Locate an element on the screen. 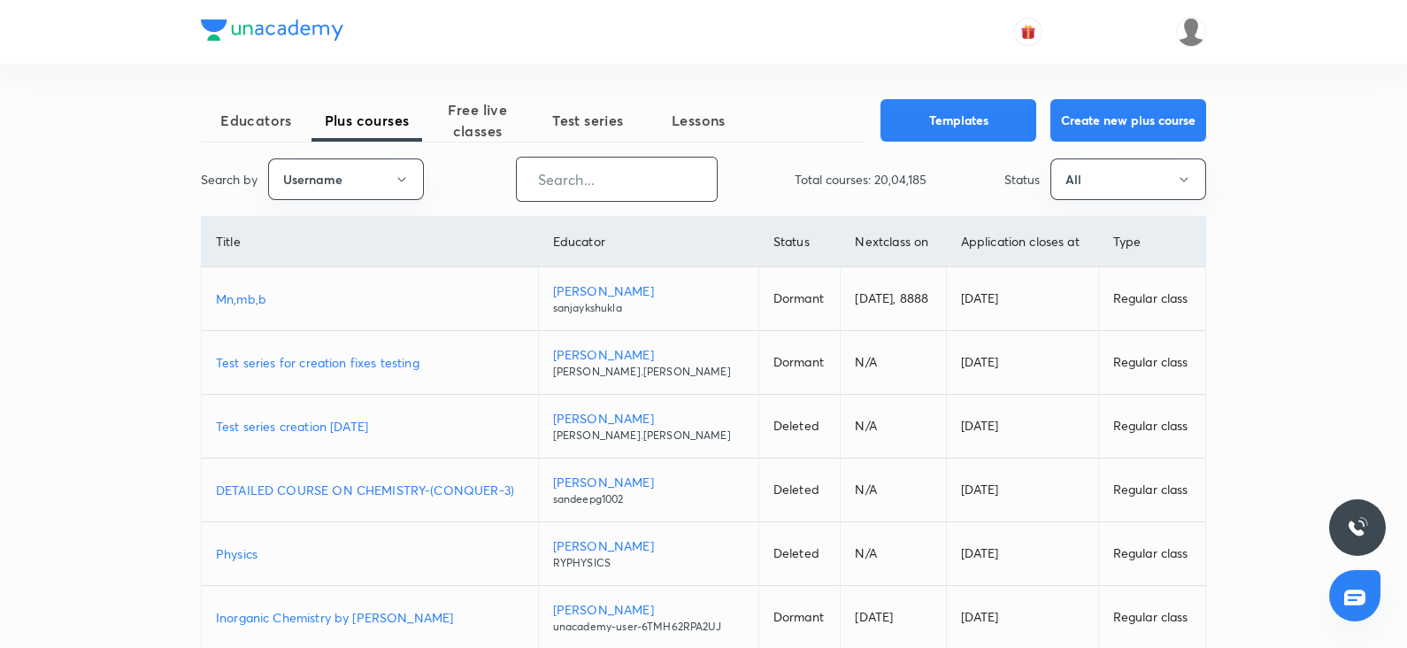  p: Search by is located at coordinates (229, 179).